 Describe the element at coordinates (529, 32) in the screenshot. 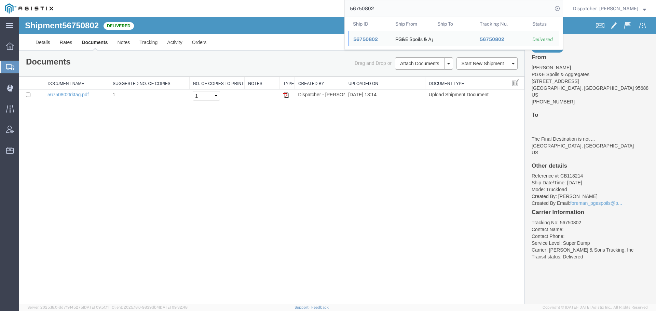

I see `span: Multi-stop` at that location.